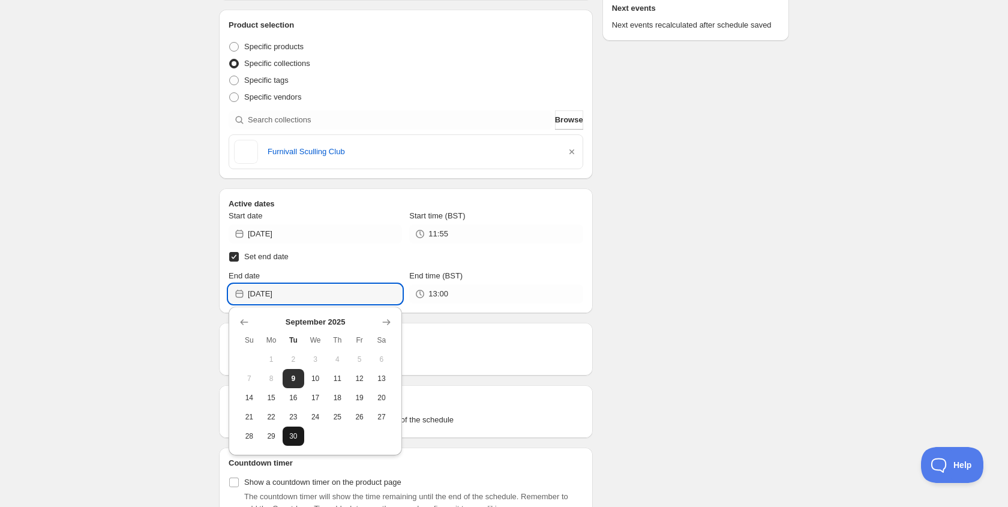 This screenshot has width=1008, height=507. Describe the element at coordinates (271, 398) in the screenshot. I see `span: 15` at that location.